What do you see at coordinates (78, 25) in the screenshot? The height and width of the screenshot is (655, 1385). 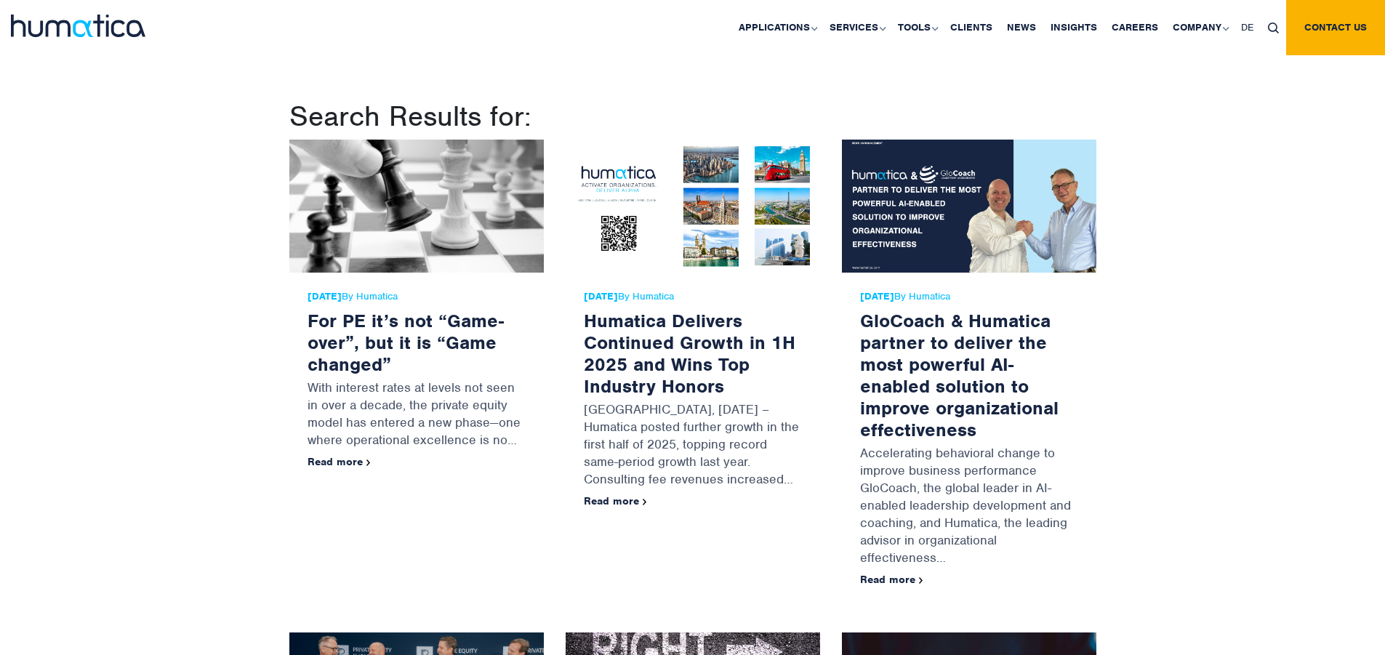 I see `img: logo` at bounding box center [78, 25].